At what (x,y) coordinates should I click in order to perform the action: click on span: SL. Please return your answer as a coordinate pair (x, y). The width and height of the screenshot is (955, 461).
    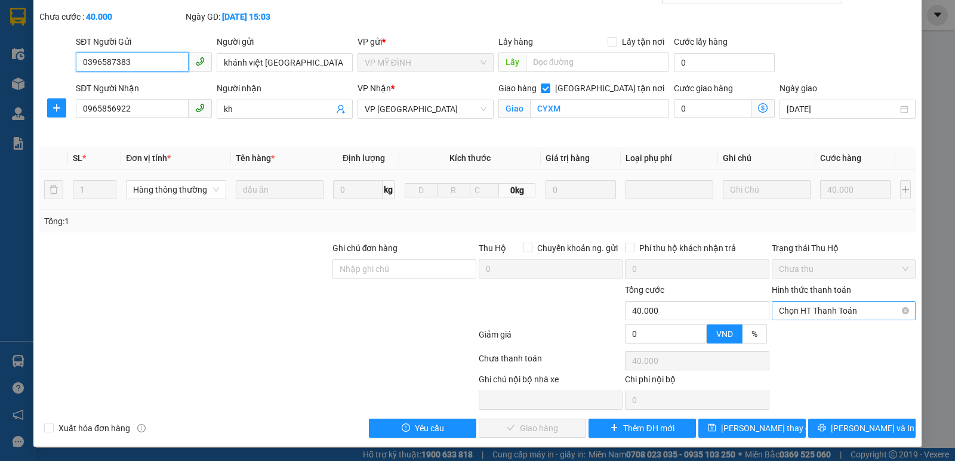
    Looking at the image, I should click on (78, 158).